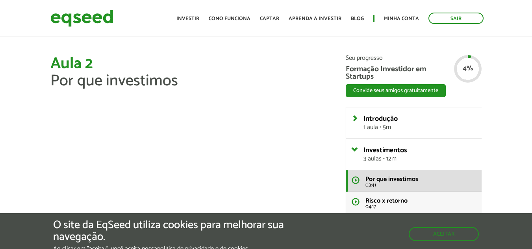 The height and width of the screenshot is (249, 532). I want to click on img: EqSeed, so click(82, 18).